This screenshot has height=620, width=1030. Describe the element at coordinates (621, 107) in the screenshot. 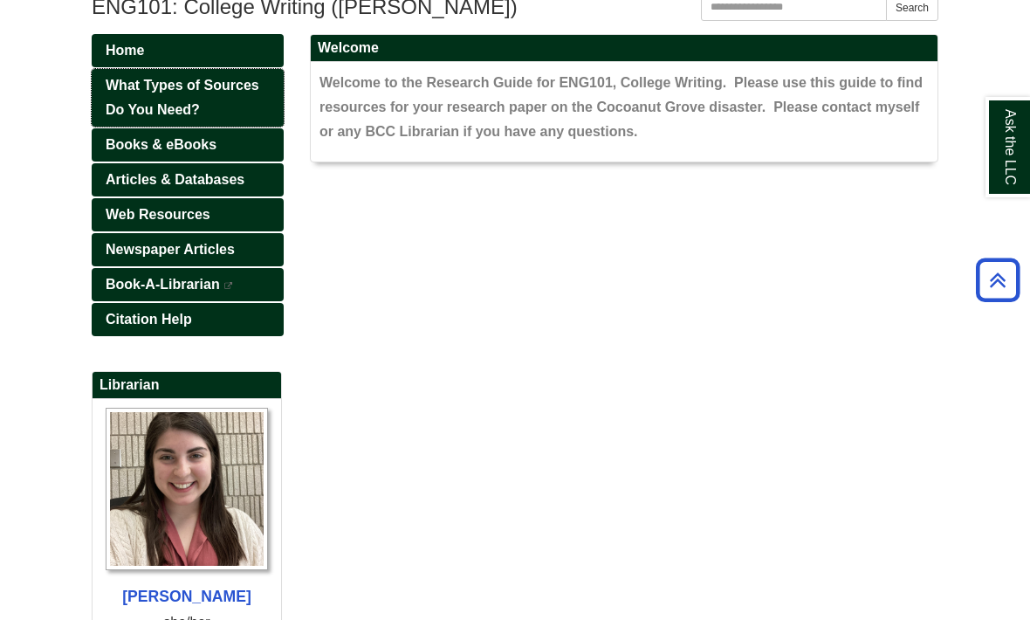

I see `span: Welcome to the Research Guide for ENG101, College Writing. Please use this guide to find resource...` at that location.